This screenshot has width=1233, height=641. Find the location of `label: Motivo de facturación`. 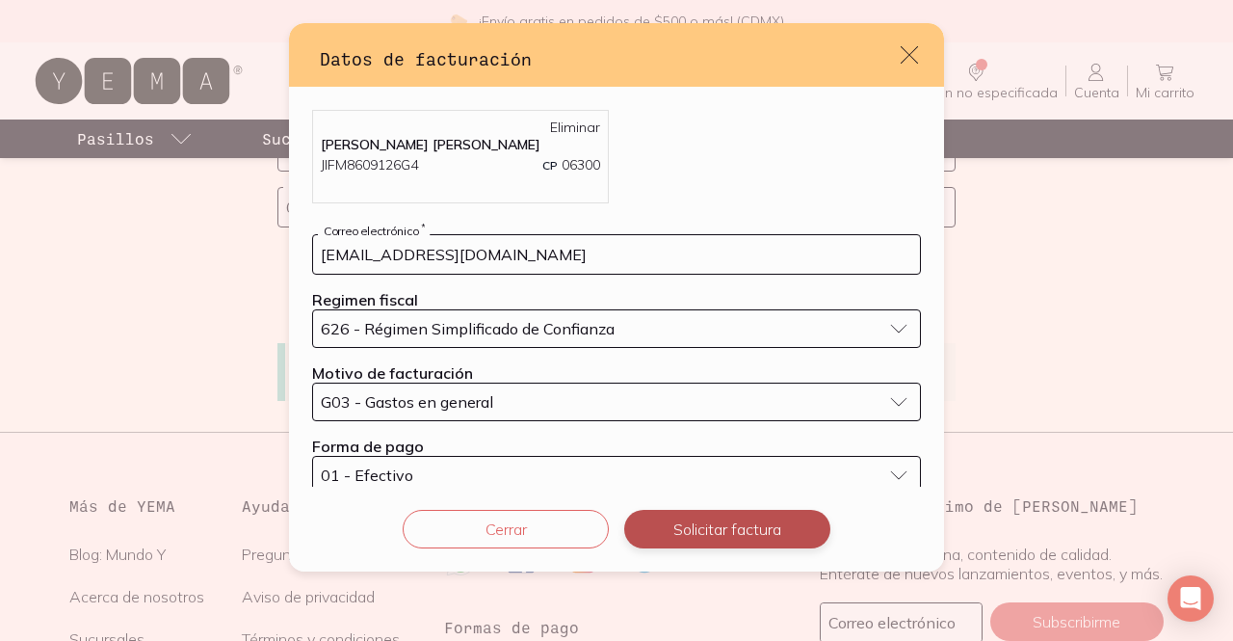

label: Motivo de facturación is located at coordinates (392, 373).